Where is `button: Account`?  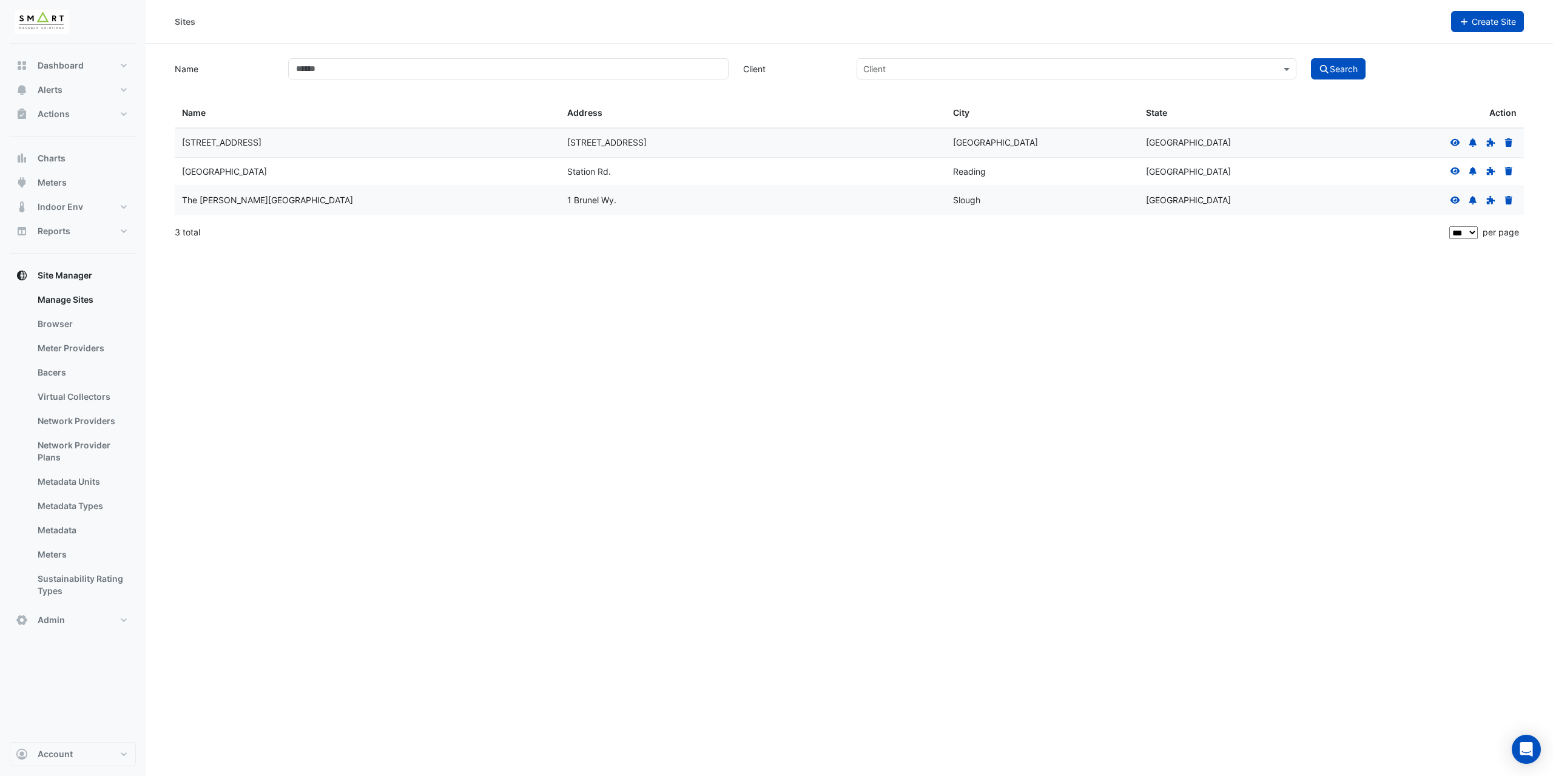 button: Account is located at coordinates (73, 754).